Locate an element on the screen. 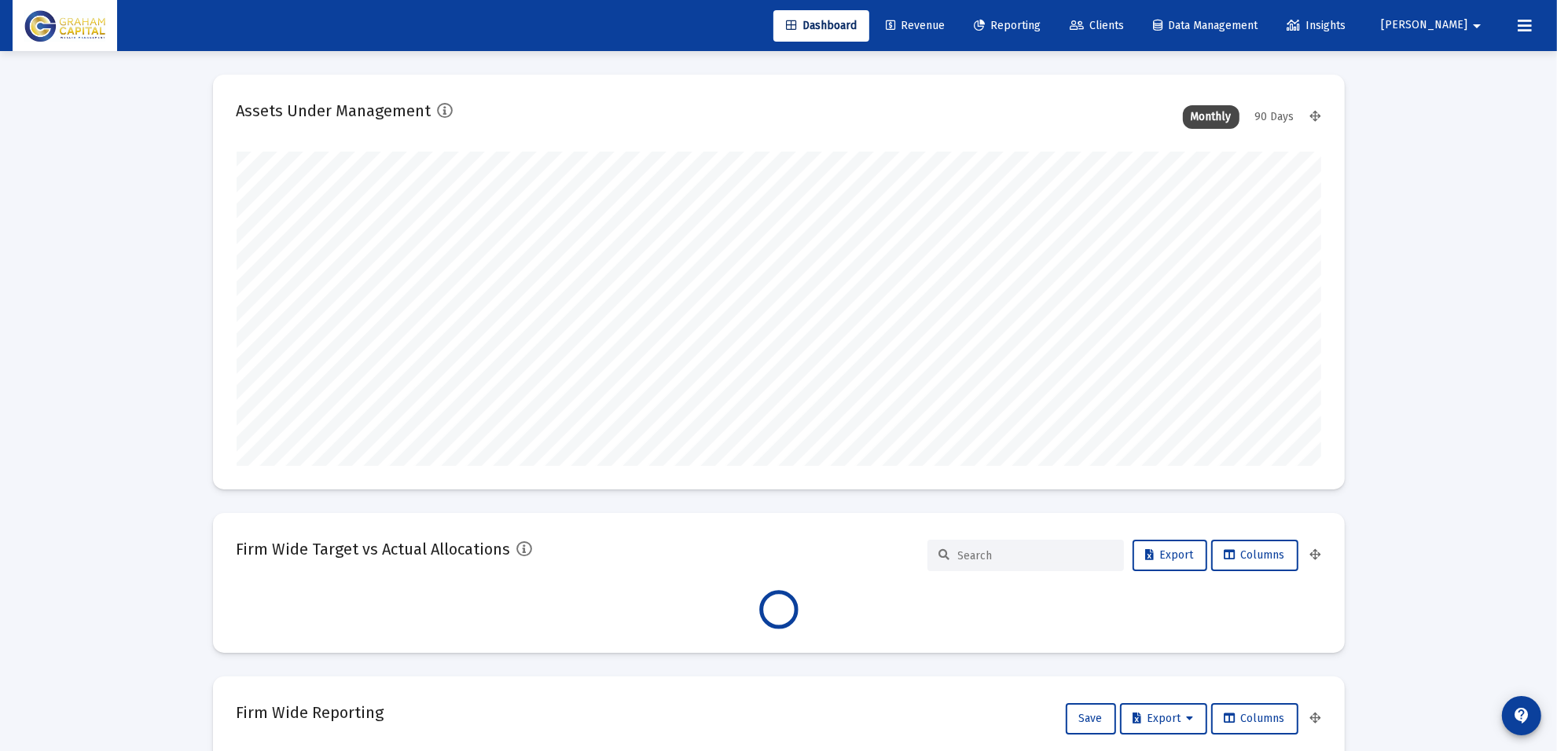 The height and width of the screenshot is (751, 1557). a: Data Management is located at coordinates (1205, 26).